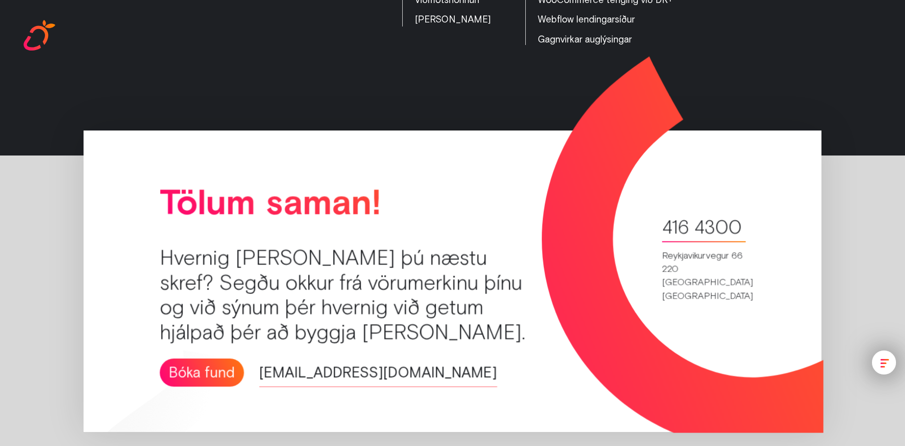  Describe the element at coordinates (202, 373) in the screenshot. I see `a: Bóka fund` at that location.